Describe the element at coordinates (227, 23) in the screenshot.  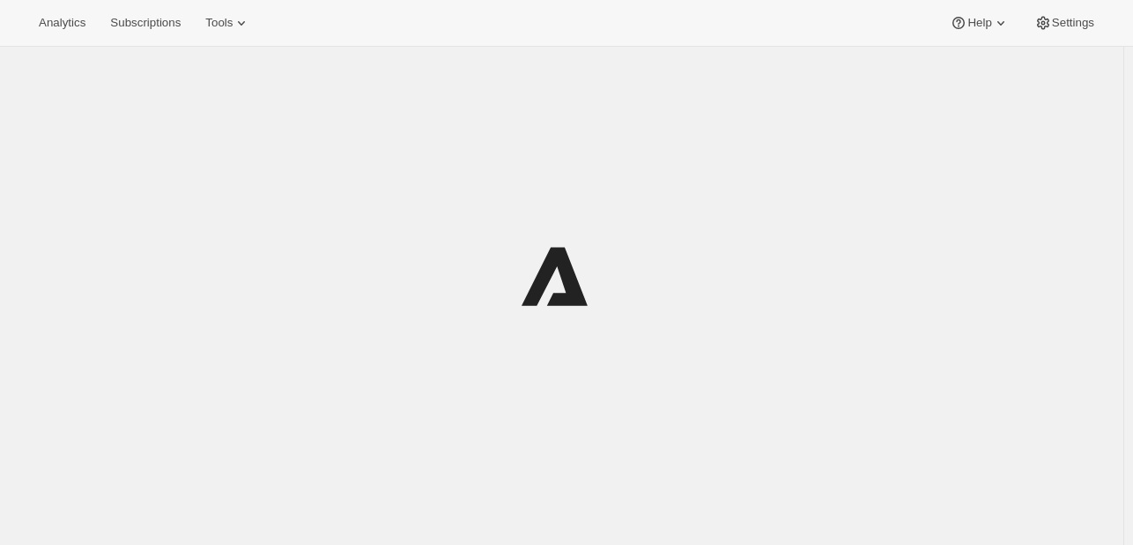
I see `button: Tools` at that location.